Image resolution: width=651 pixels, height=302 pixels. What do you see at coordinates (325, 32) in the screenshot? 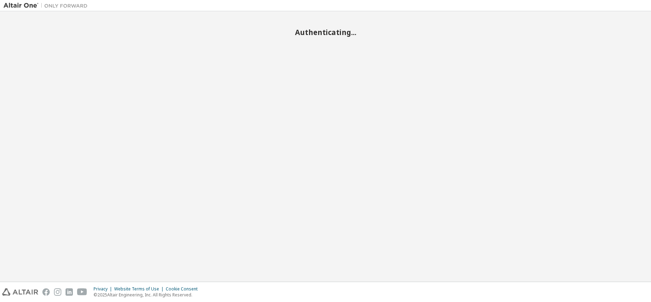
I see `h2: Authenticating...` at bounding box center [325, 32].